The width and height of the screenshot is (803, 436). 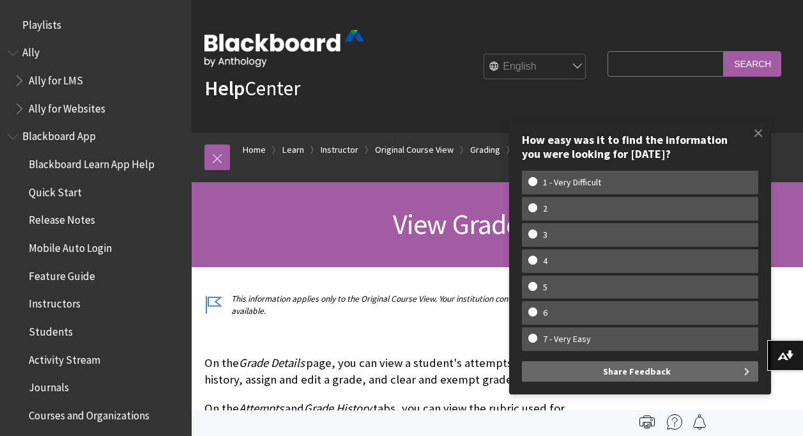 What do you see at coordinates (49, 385) in the screenshot?
I see `span: Journals` at bounding box center [49, 385].